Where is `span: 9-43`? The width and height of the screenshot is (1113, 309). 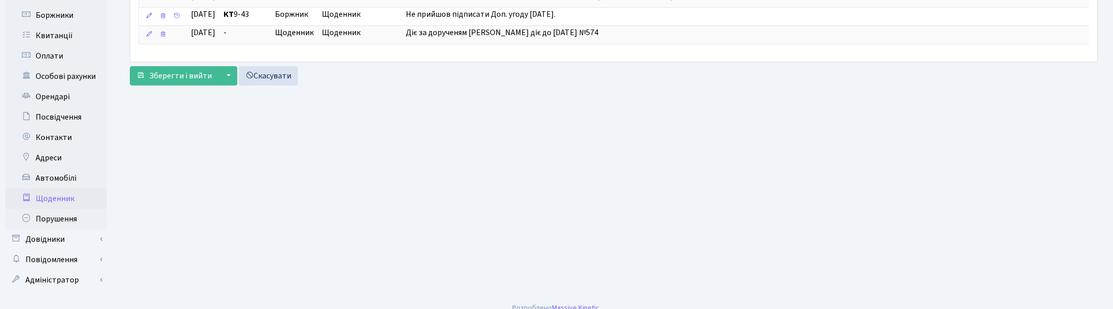
span: 9-43 is located at coordinates (245, 14).